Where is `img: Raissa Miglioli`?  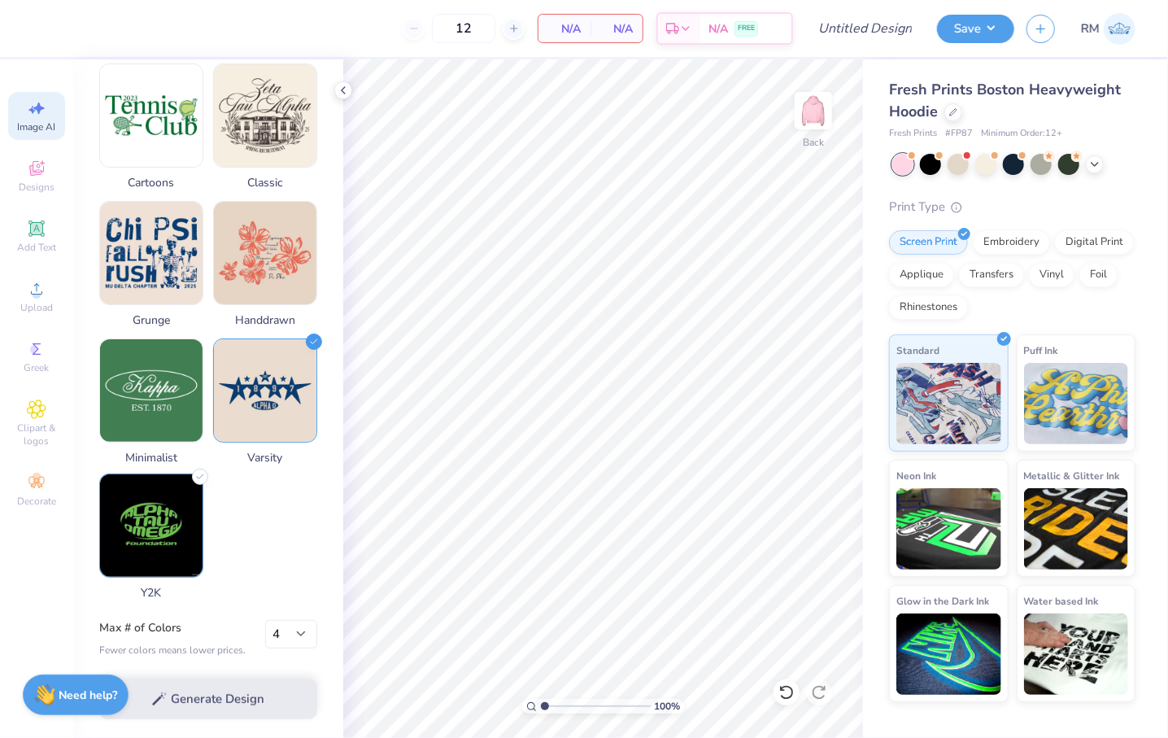
img: Raissa Miglioli is located at coordinates (1119, 28).